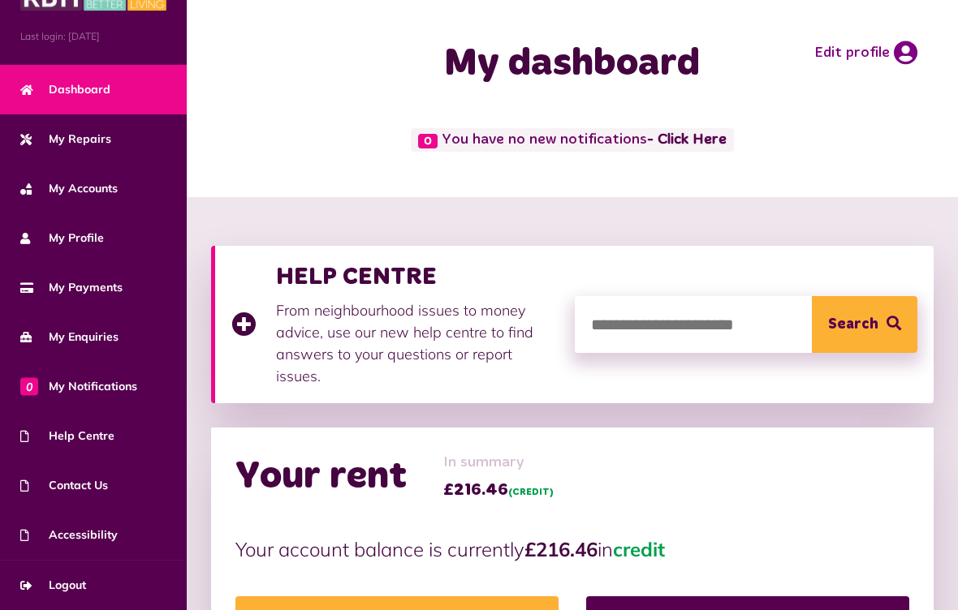  I want to click on span: You have no new notifications, so click(572, 140).